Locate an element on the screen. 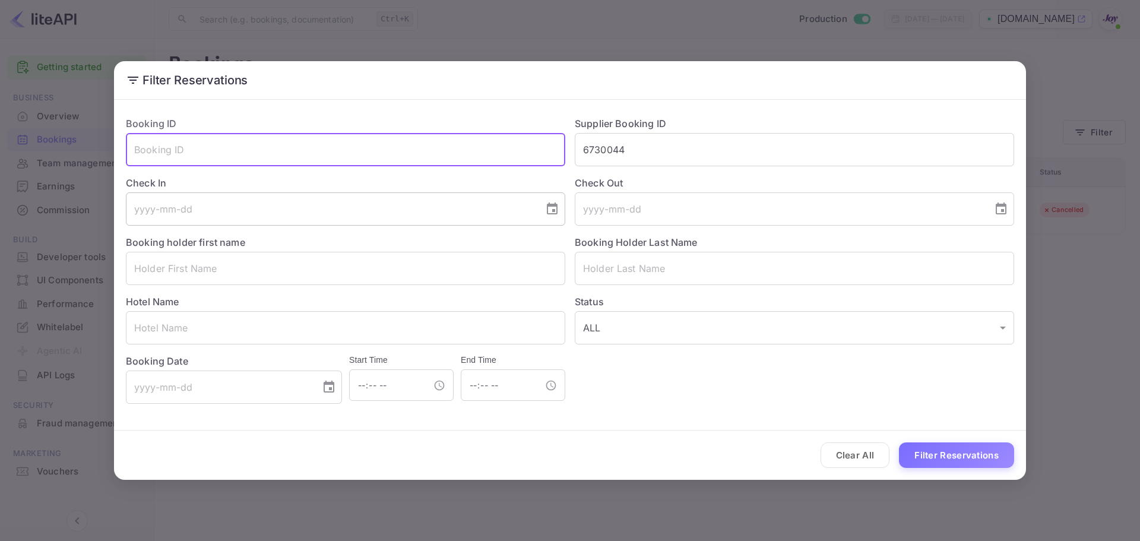 The height and width of the screenshot is (541, 1140). input: Booking ID is located at coordinates (346, 150).